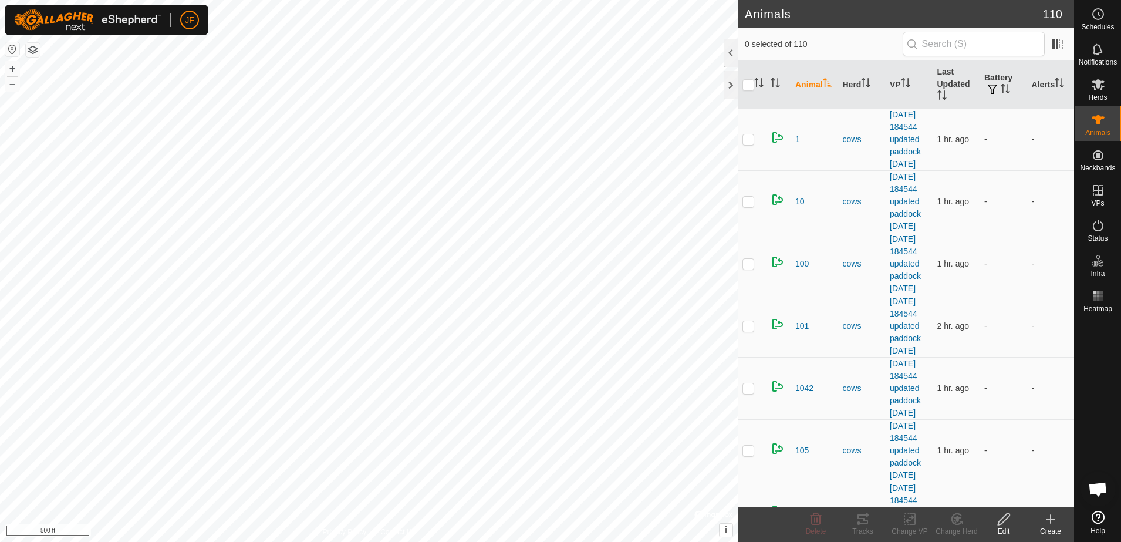 This screenshot has width=1121, height=542. I want to click on button: Reset Map, so click(12, 49).